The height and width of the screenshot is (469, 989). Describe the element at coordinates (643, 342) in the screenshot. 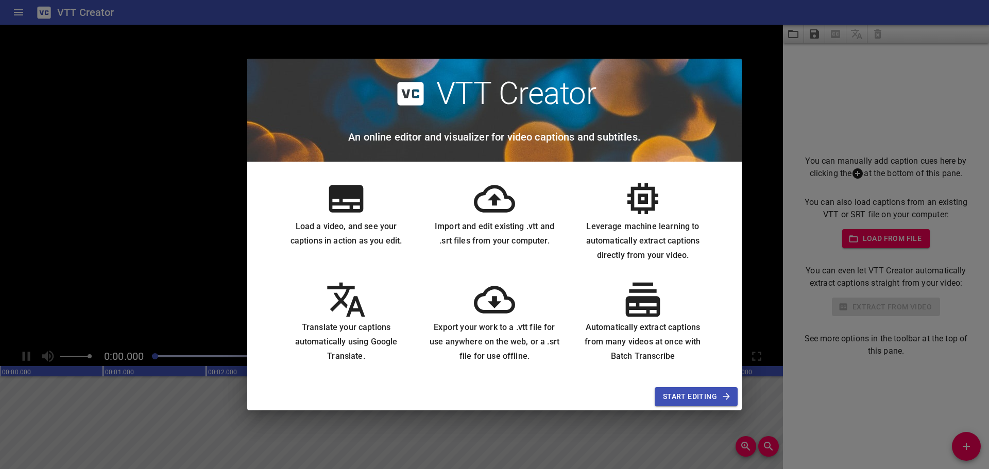

I see `h6: Automatically extract captions from many videos at once with Batch Transcribe` at that location.